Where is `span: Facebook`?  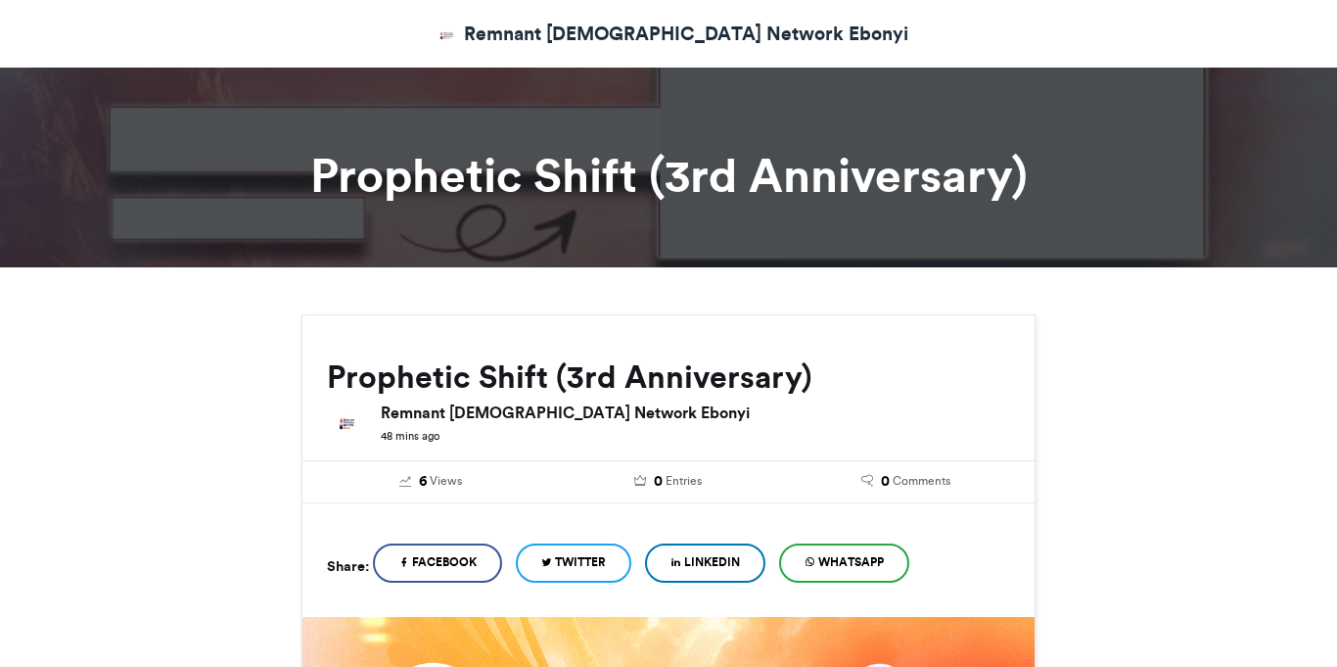 span: Facebook is located at coordinates (444, 562).